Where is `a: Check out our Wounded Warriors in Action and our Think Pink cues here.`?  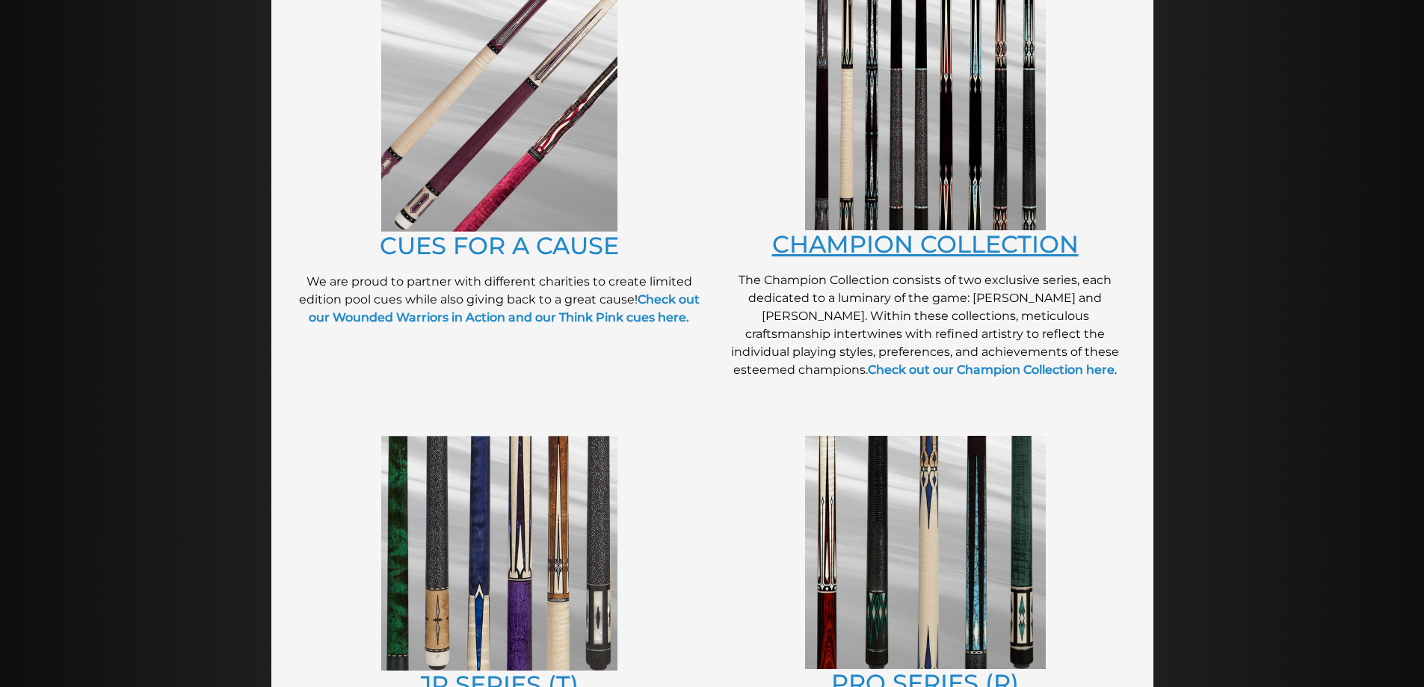 a: Check out our Wounded Warriors in Action and our Think Pink cues here. is located at coordinates (504, 308).